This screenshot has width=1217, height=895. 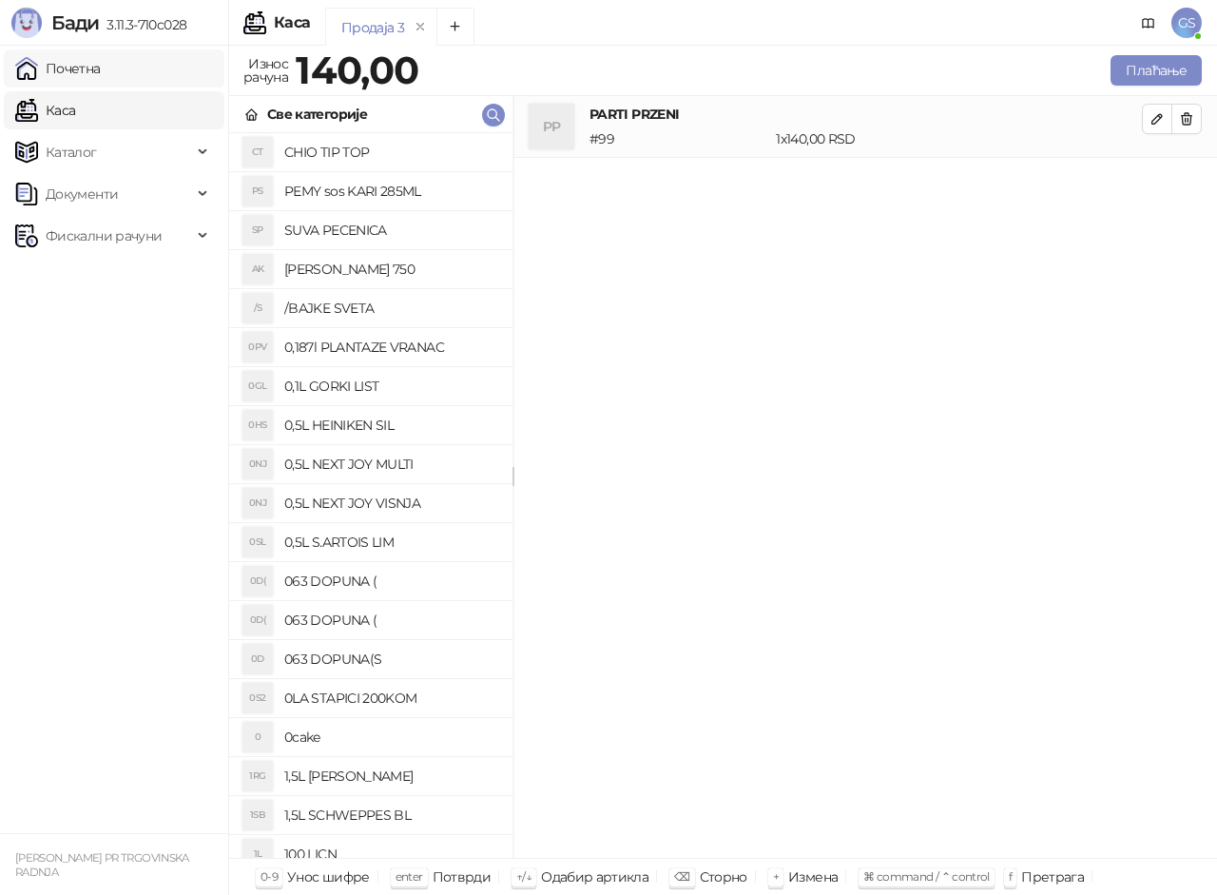 I want to click on span: ⌘ command / ⌃ control, so click(x=926, y=876).